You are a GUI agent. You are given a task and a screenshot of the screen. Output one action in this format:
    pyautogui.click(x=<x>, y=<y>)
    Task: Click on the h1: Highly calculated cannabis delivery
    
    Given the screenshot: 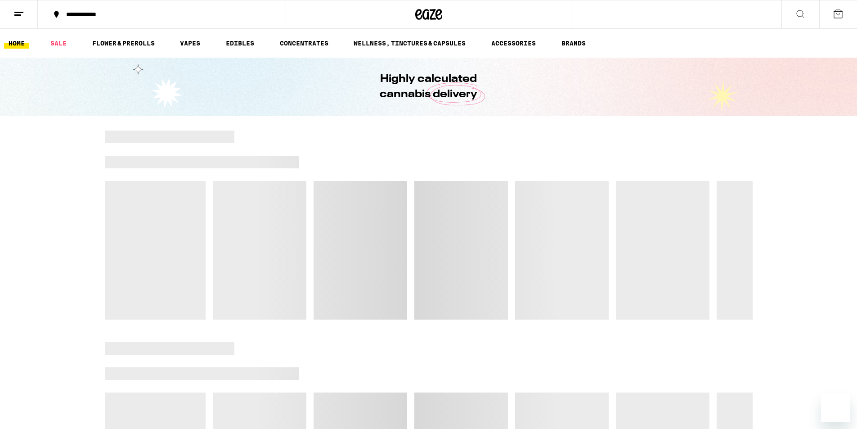 What is the action you would take?
    pyautogui.click(x=429, y=87)
    